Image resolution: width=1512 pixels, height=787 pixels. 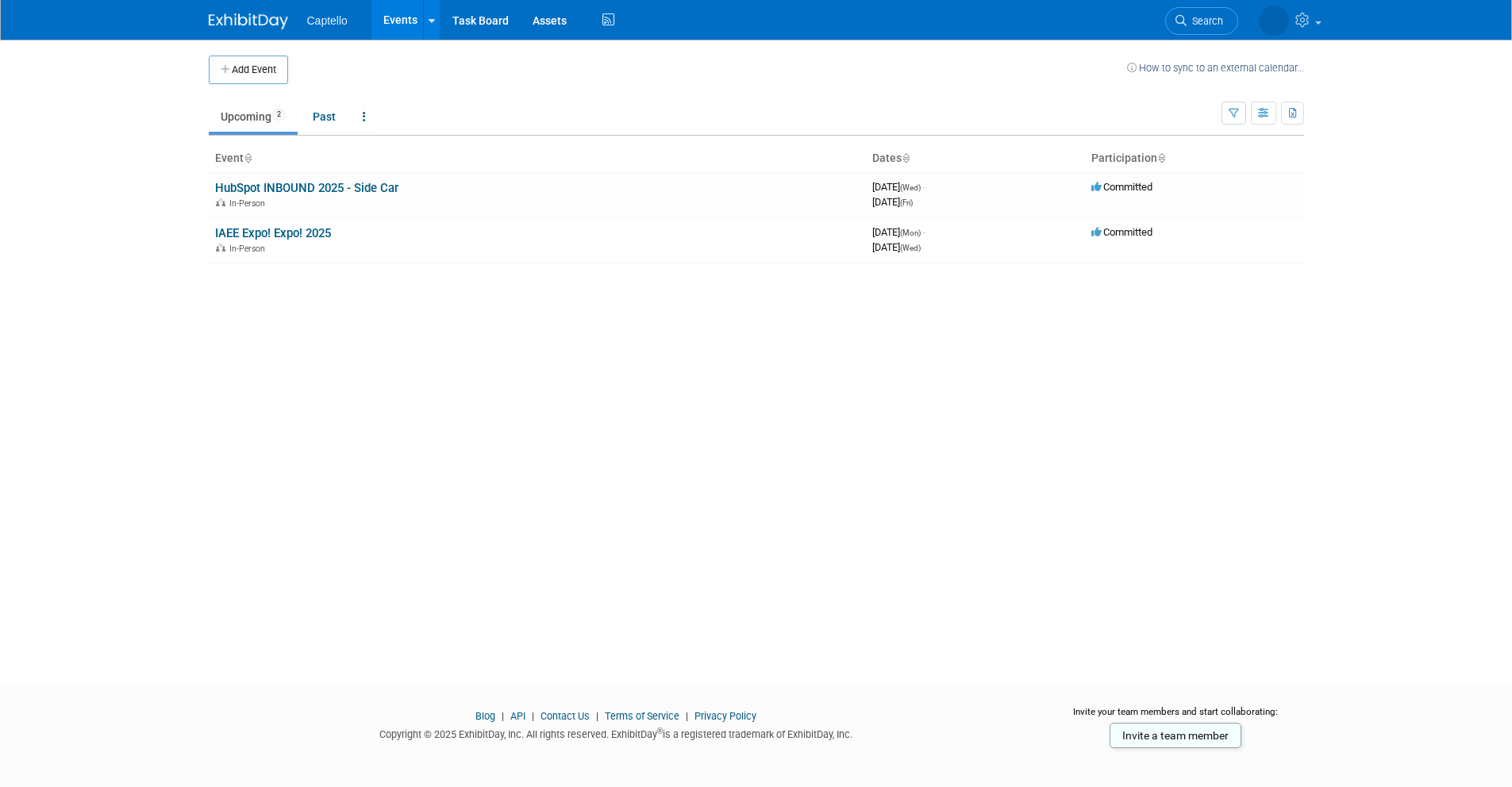 What do you see at coordinates (1161, 158) in the screenshot?
I see `a: Sort by Participation Type` at bounding box center [1161, 158].